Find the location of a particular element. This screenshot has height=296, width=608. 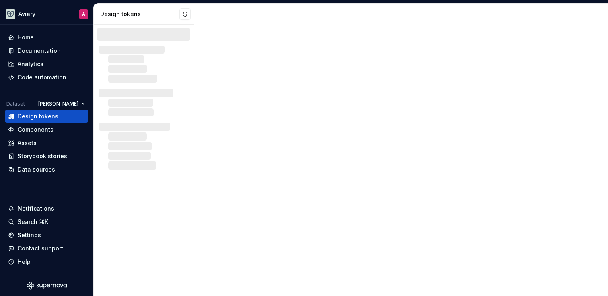

div: A is located at coordinates (84, 14).